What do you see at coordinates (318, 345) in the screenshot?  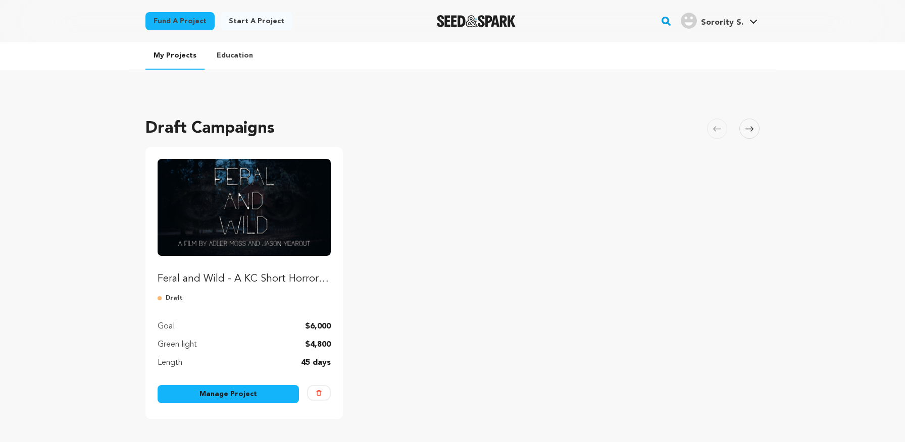 I see `p: $4,800` at bounding box center [318, 345].